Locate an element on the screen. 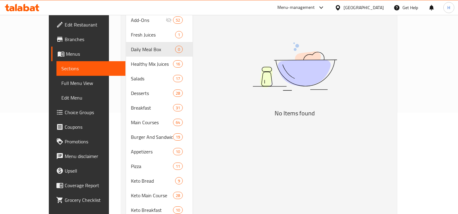  img: dish.svg is located at coordinates (294, 66).